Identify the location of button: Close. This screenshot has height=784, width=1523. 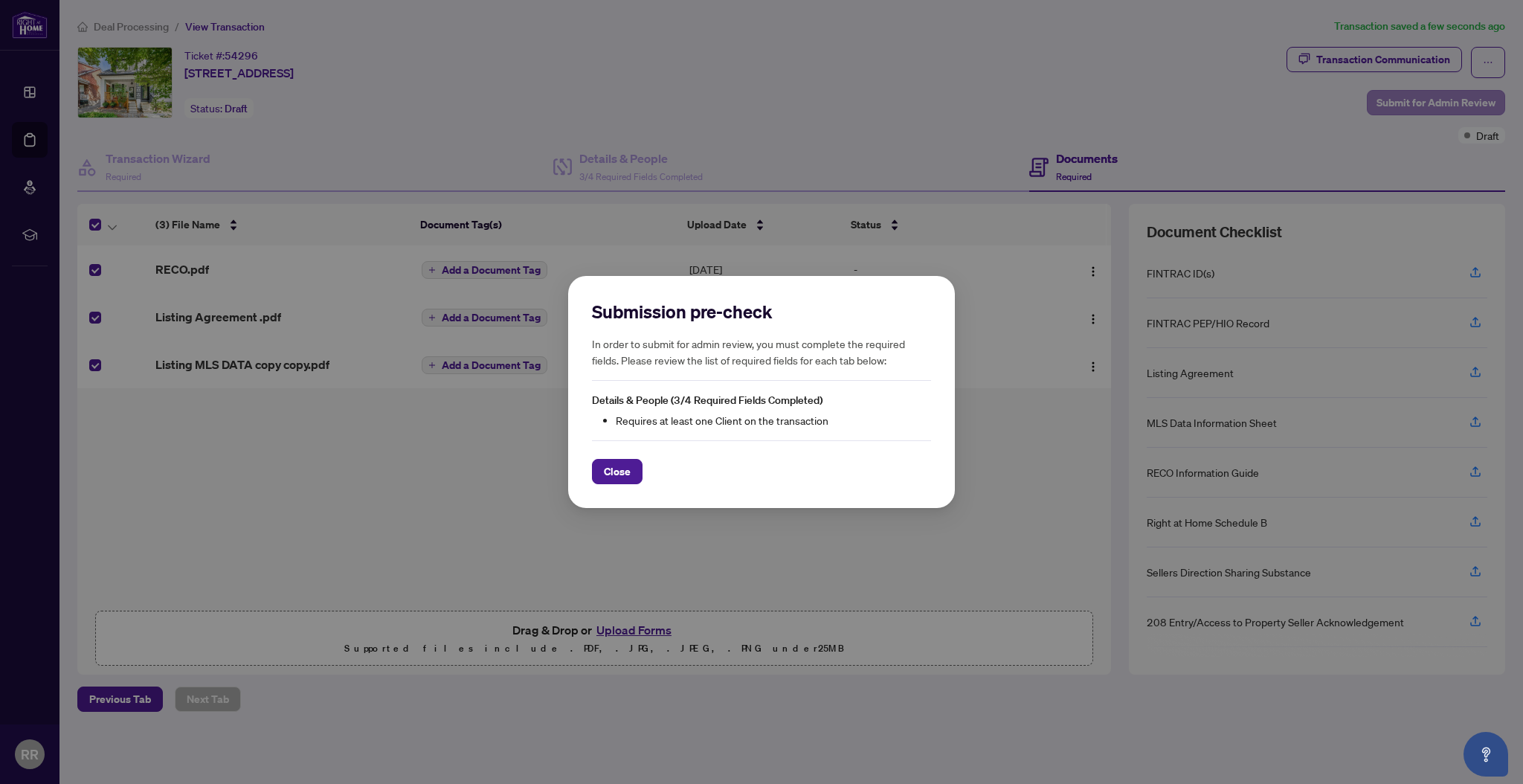
(618, 472).